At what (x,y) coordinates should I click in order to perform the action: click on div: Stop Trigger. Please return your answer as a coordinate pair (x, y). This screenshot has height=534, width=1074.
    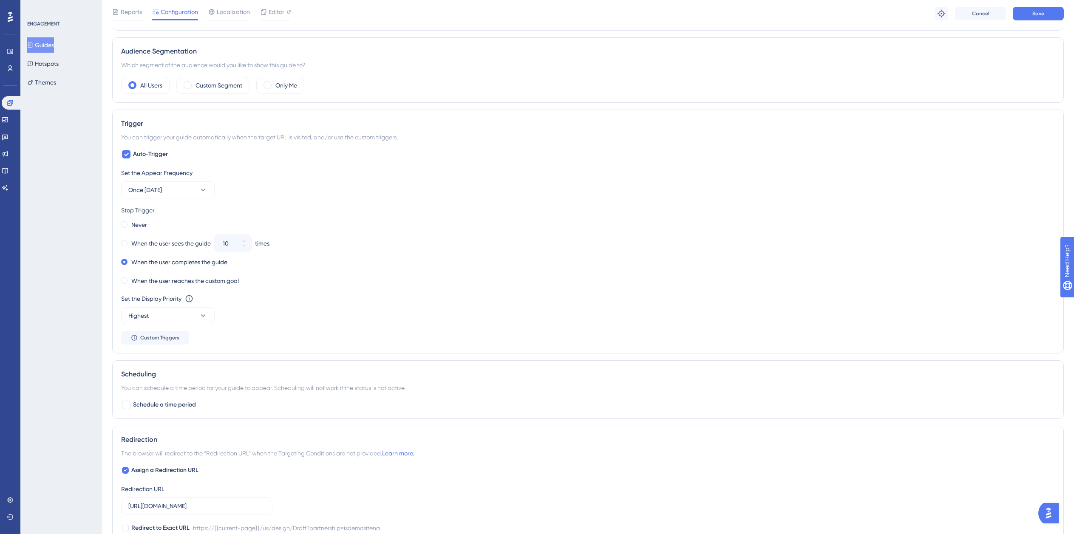
    Looking at the image, I should click on (588, 210).